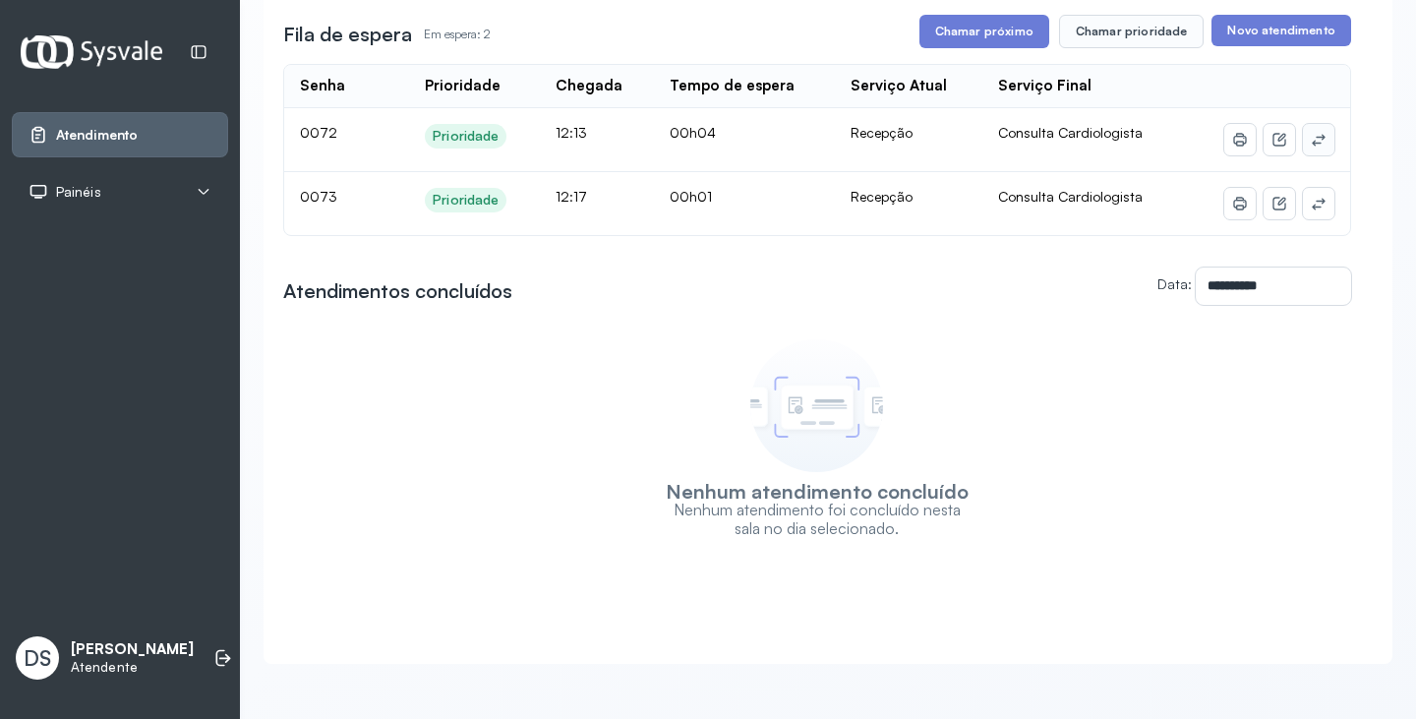 The width and height of the screenshot is (1416, 719). I want to click on span: 00h01, so click(690, 196).